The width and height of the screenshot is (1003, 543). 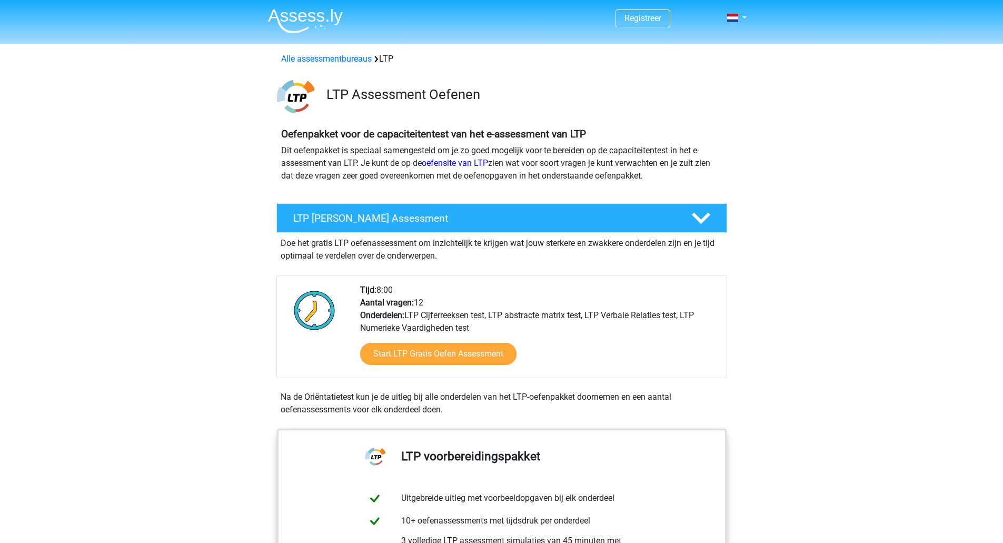 What do you see at coordinates (368, 290) in the screenshot?
I see `b: Tijd:` at bounding box center [368, 290].